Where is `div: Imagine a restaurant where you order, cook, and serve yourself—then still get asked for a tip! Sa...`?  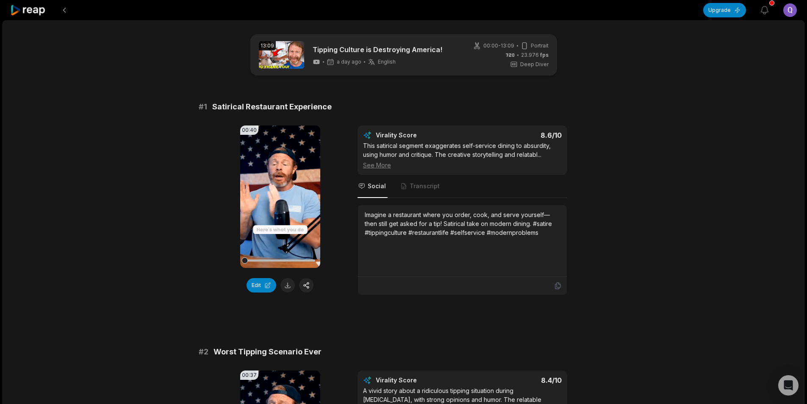
div: Imagine a restaurant where you order, cook, and serve yourself—then still get asked for a tip! Sa... is located at coordinates (462, 223).